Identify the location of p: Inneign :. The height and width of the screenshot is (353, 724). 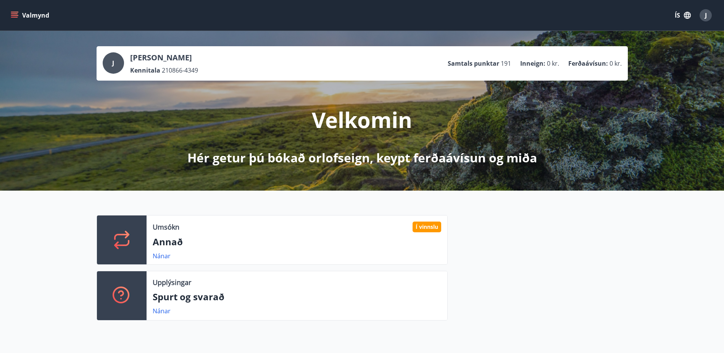
(533, 63).